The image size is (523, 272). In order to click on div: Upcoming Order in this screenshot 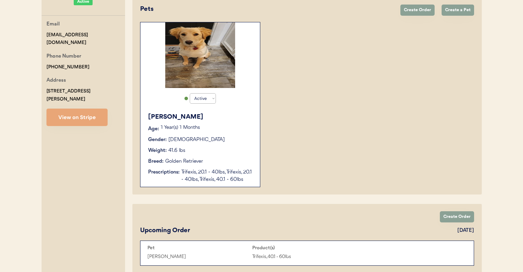, I will do `click(165, 231)`.